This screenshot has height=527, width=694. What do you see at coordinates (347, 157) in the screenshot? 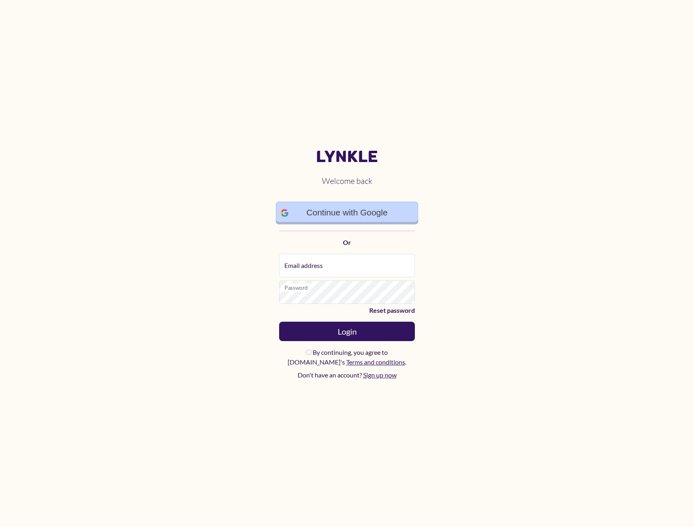
I see `h1: Lynkle` at bounding box center [347, 157].